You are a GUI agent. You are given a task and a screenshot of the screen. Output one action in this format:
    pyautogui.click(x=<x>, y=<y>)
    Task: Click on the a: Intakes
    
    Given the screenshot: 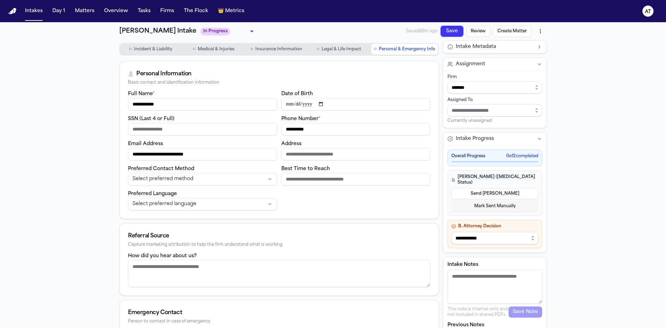 What is the action you would take?
    pyautogui.click(x=34, y=11)
    